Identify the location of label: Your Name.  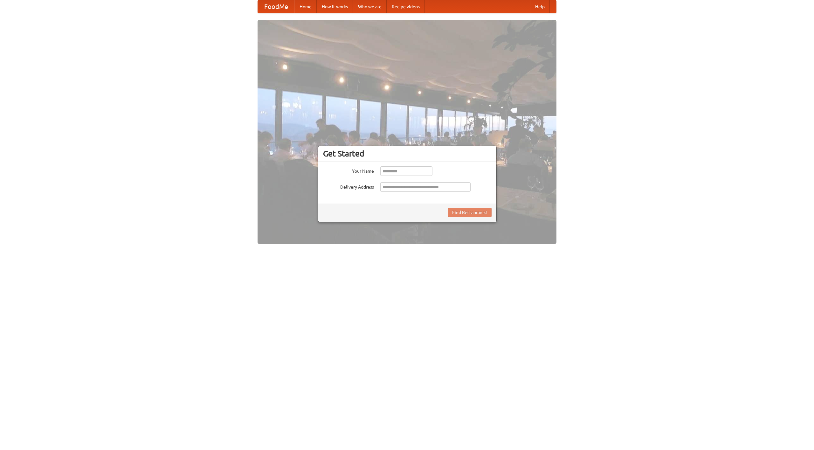
(348, 170).